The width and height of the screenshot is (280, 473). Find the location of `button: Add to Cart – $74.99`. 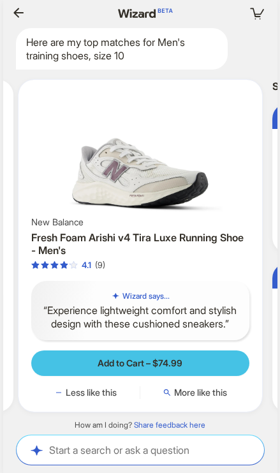

button: Add to Cart – $74.99 is located at coordinates (140, 363).